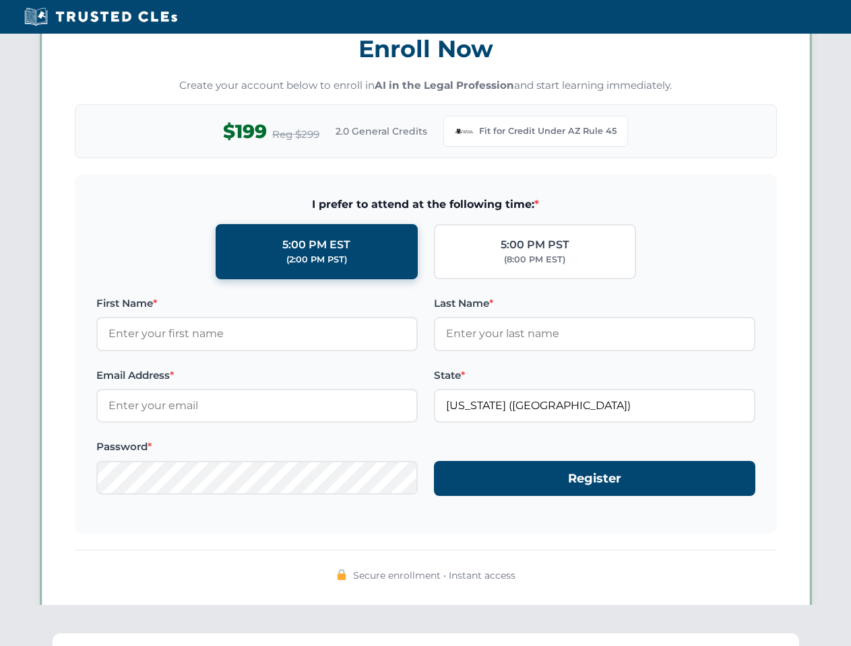 Image resolution: width=851 pixels, height=646 pixels. Describe the element at coordinates (535, 245) in the screenshot. I see `div: 5:00 PM PST` at that location.